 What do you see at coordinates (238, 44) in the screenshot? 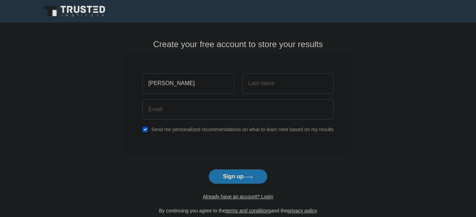
I see `h4: Create your free account to store your results` at bounding box center [238, 44].